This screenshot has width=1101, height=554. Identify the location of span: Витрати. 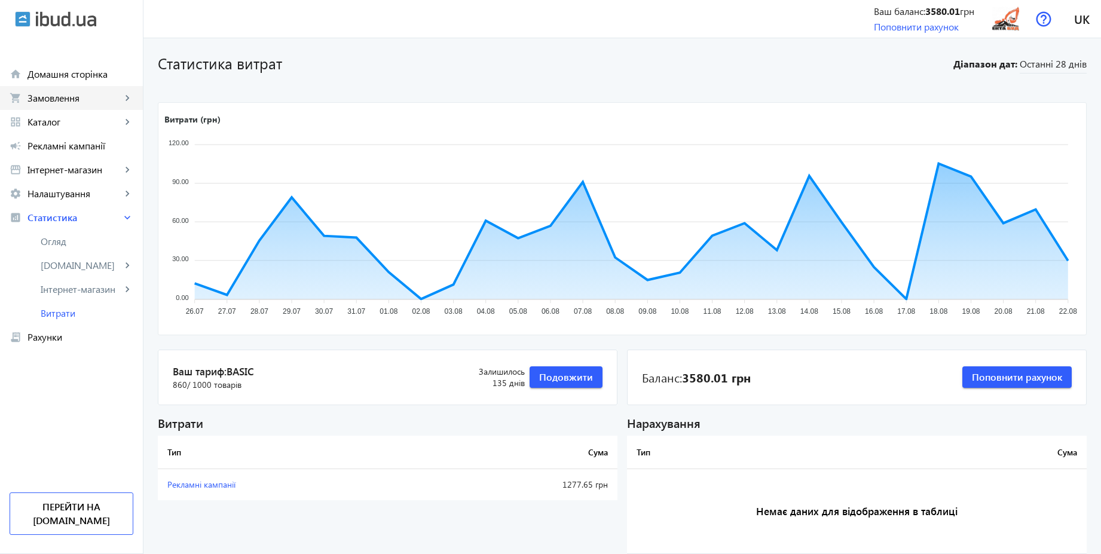
(87, 313).